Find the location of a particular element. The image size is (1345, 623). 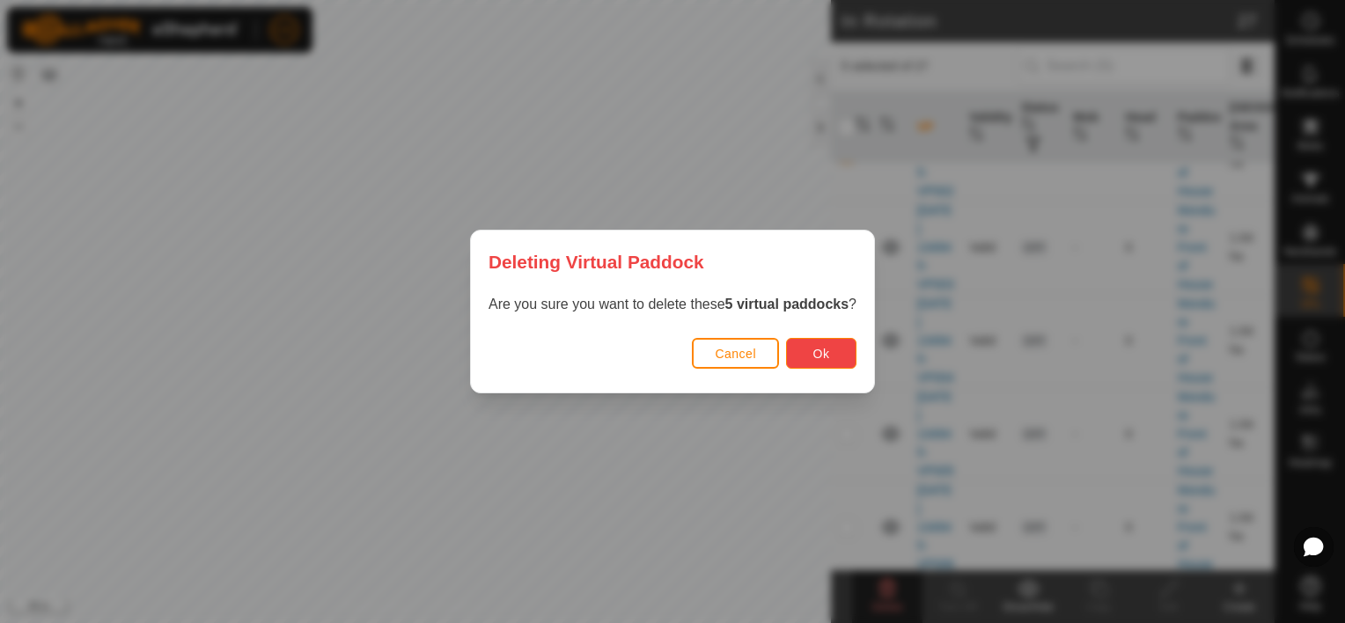

button: Ok is located at coordinates (821, 353).